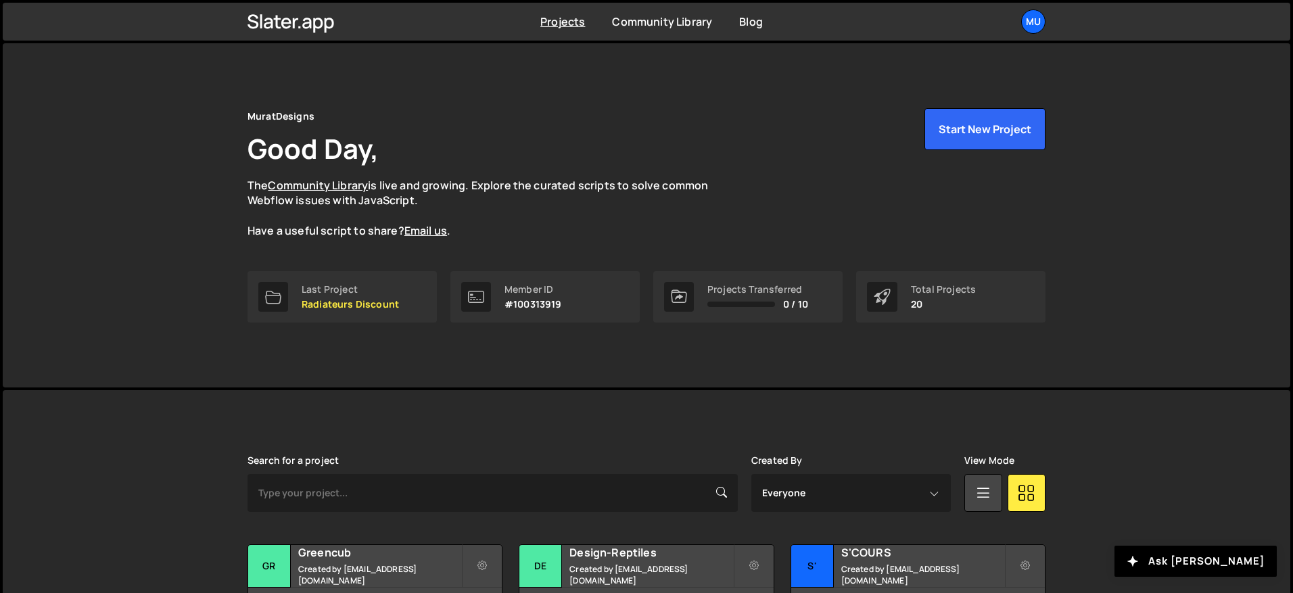 Image resolution: width=1293 pixels, height=593 pixels. I want to click on label: Search for a project, so click(293, 461).